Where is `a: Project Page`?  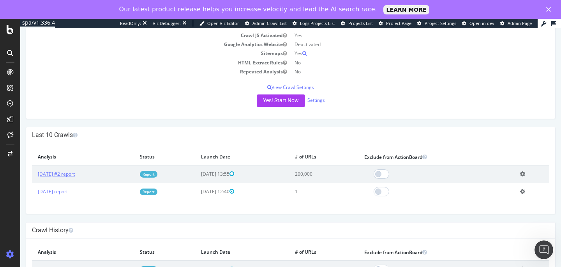
a: Project Page is located at coordinates (395, 23).